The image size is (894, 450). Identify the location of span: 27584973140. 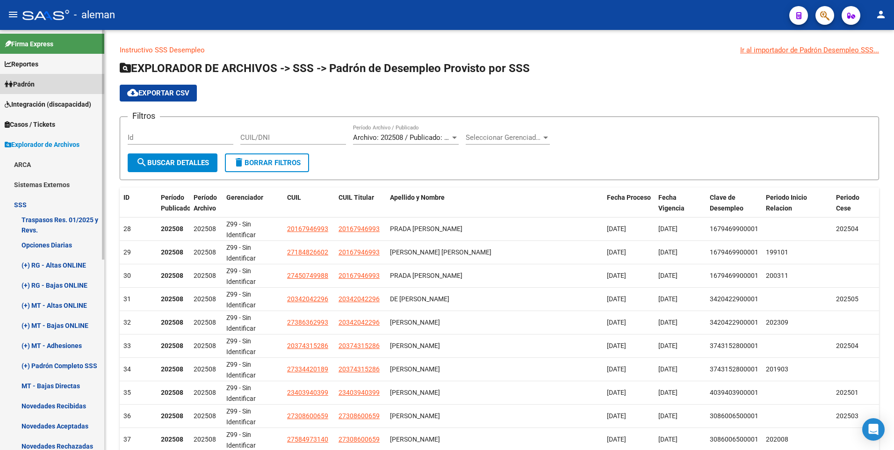
(308, 439).